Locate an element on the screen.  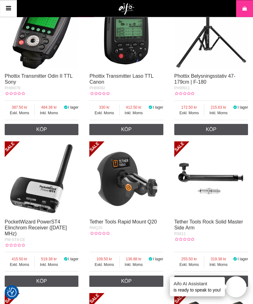
a: Tether Tools Rock Solid Master Side Arm is located at coordinates (209, 225).